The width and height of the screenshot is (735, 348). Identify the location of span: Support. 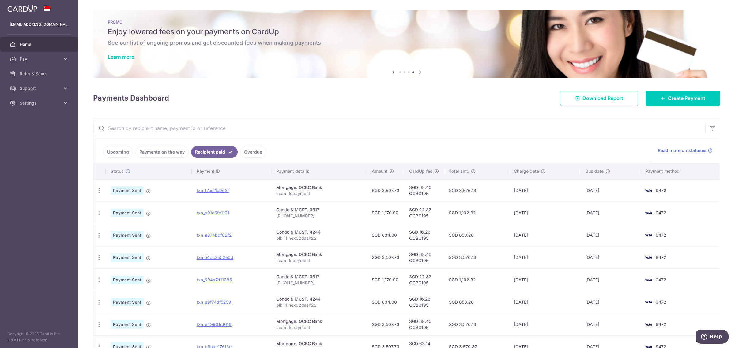
(40, 88).